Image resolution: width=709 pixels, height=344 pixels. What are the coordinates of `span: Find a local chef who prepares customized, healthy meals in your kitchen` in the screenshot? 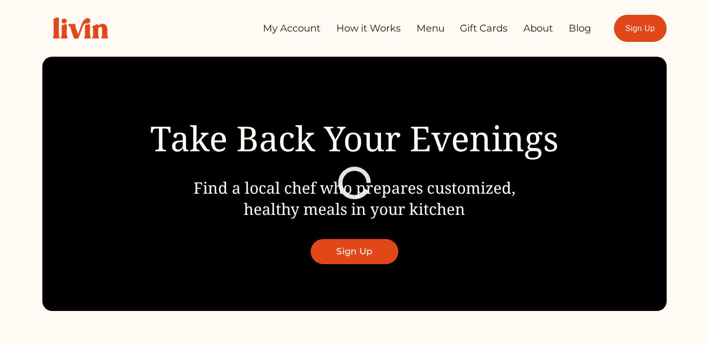 It's located at (354, 198).